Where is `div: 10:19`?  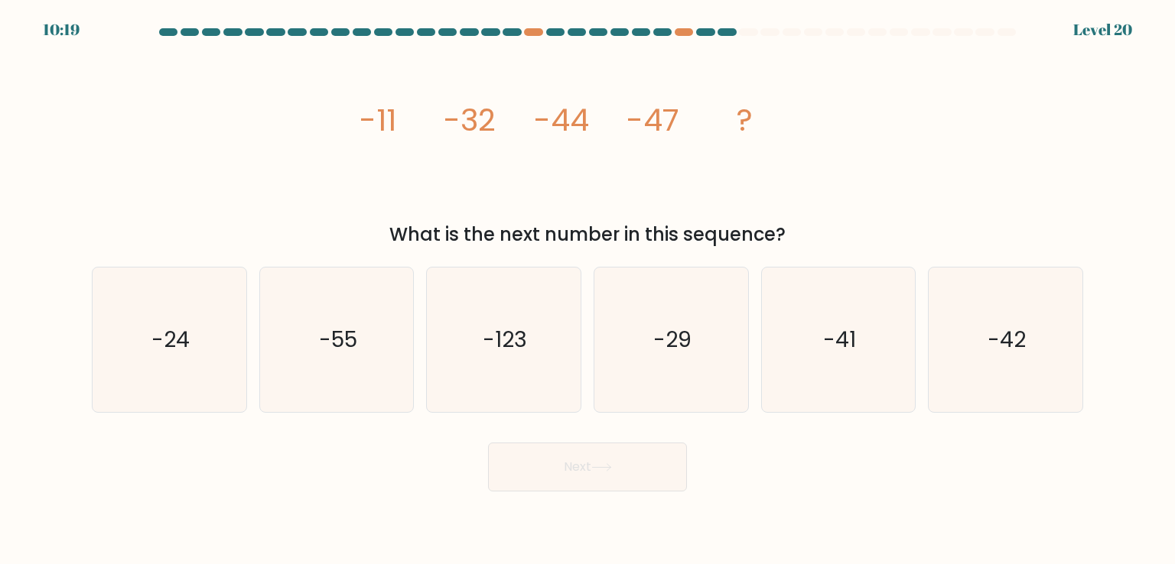
div: 10:19 is located at coordinates (61, 30).